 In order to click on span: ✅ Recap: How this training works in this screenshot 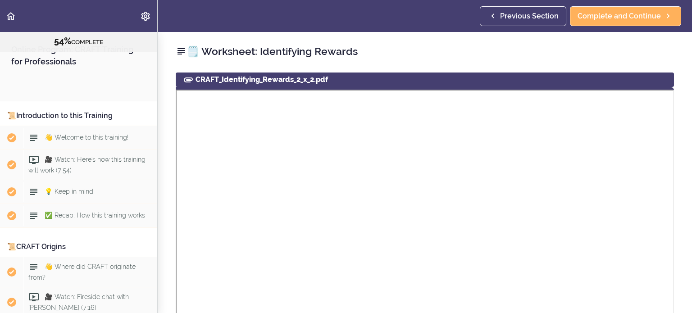, I will do `click(95, 215)`.